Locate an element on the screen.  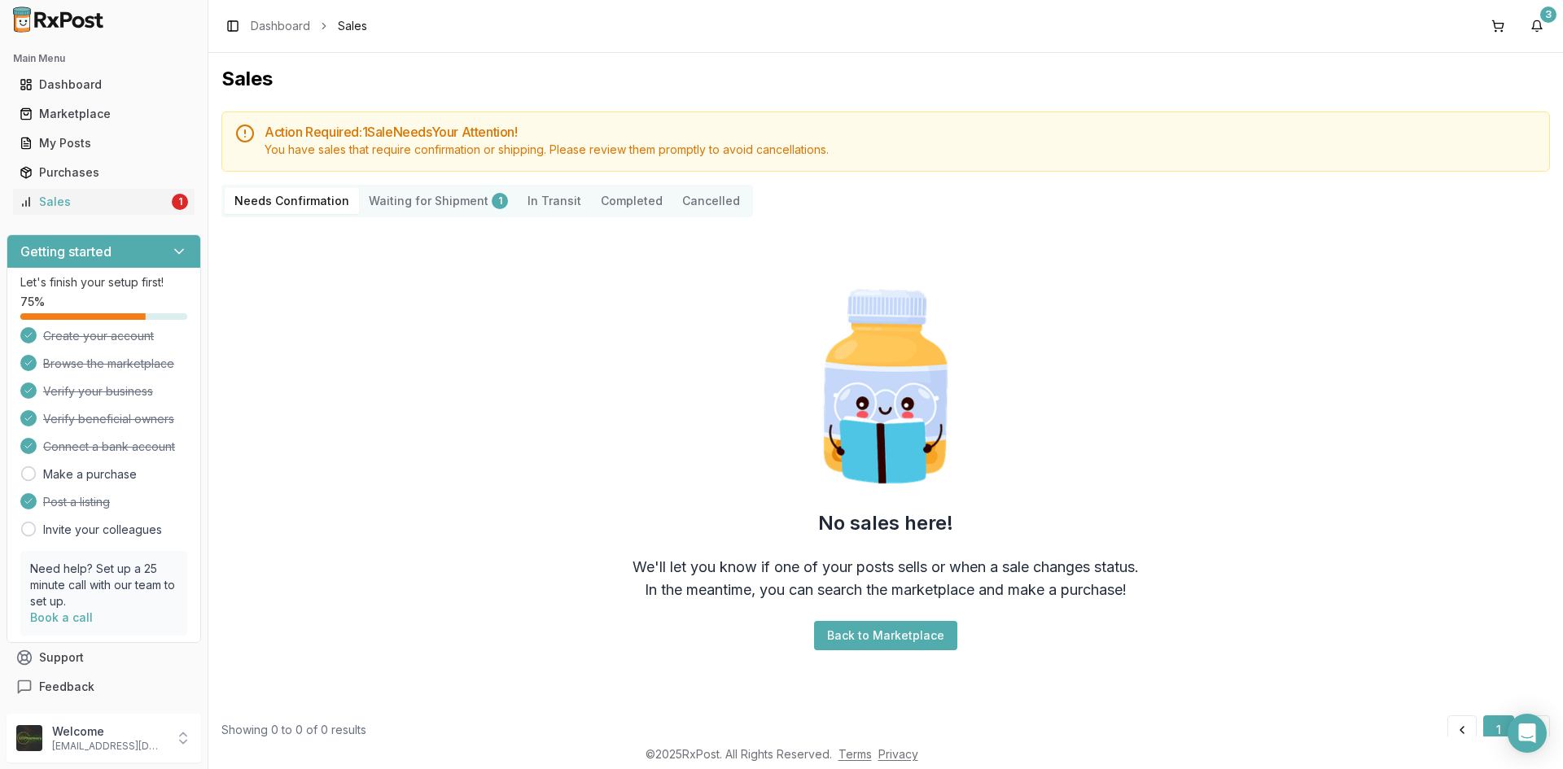
img: User avatar is located at coordinates (29, 738).